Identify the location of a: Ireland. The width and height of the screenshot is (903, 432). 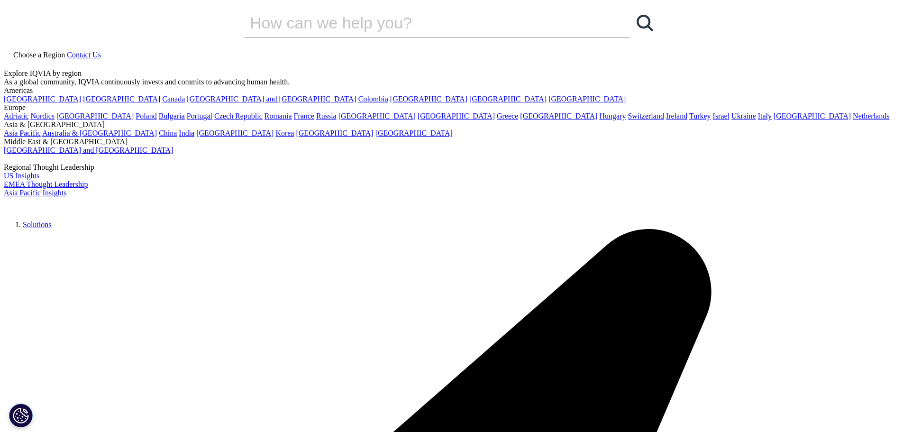
(677, 116).